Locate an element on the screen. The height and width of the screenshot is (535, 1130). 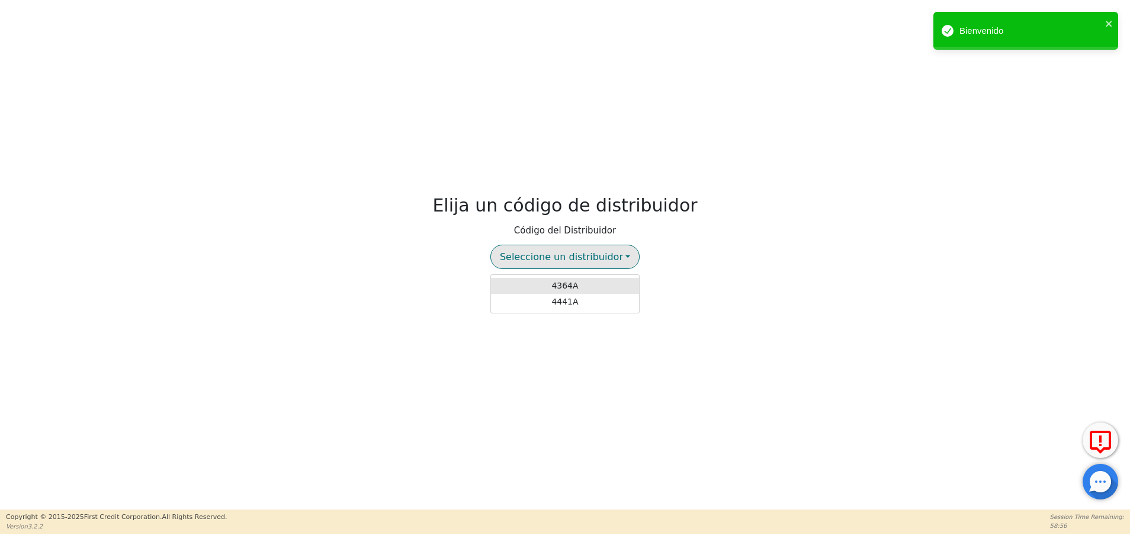
h4: Código del Distribuidor is located at coordinates (565, 230).